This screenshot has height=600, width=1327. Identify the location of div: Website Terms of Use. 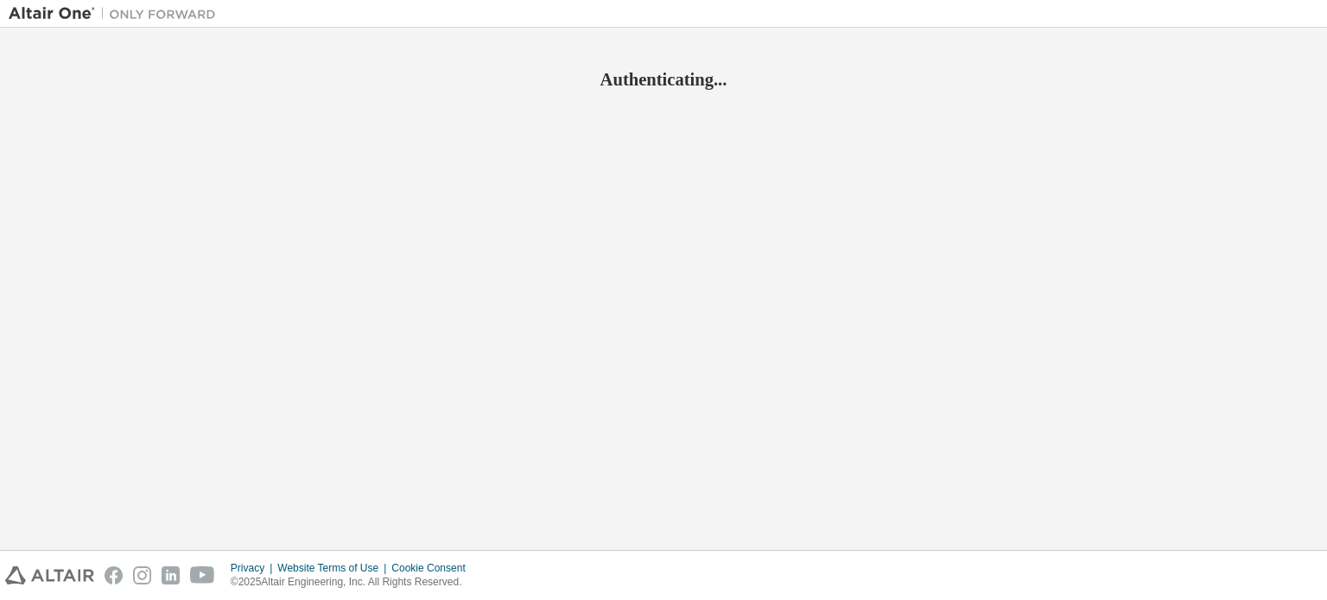
(334, 568).